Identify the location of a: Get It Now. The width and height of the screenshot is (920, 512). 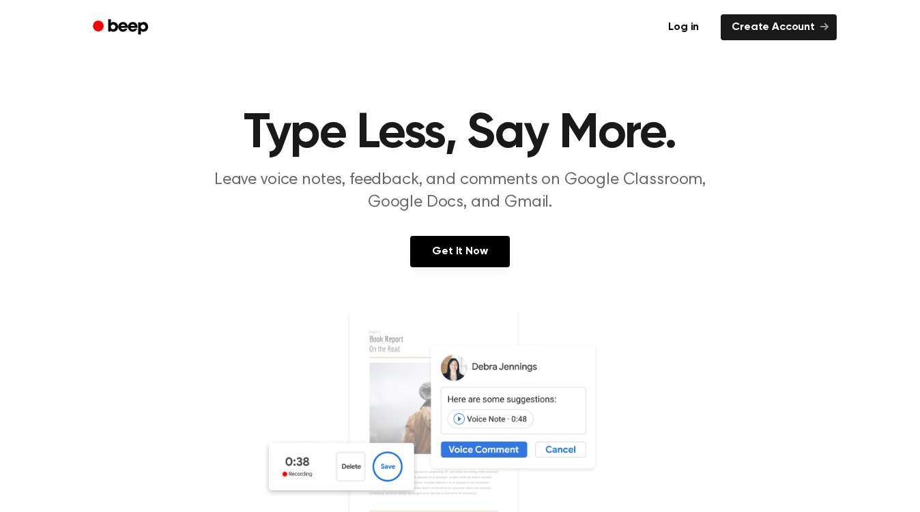
(459, 252).